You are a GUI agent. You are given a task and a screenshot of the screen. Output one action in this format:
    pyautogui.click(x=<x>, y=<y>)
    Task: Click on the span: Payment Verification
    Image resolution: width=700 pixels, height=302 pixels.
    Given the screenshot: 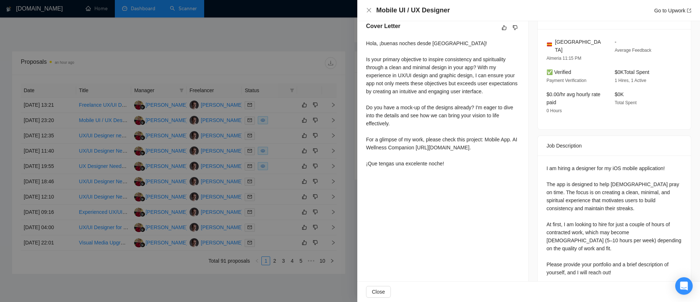 What is the action you would take?
    pyautogui.click(x=566, y=81)
    